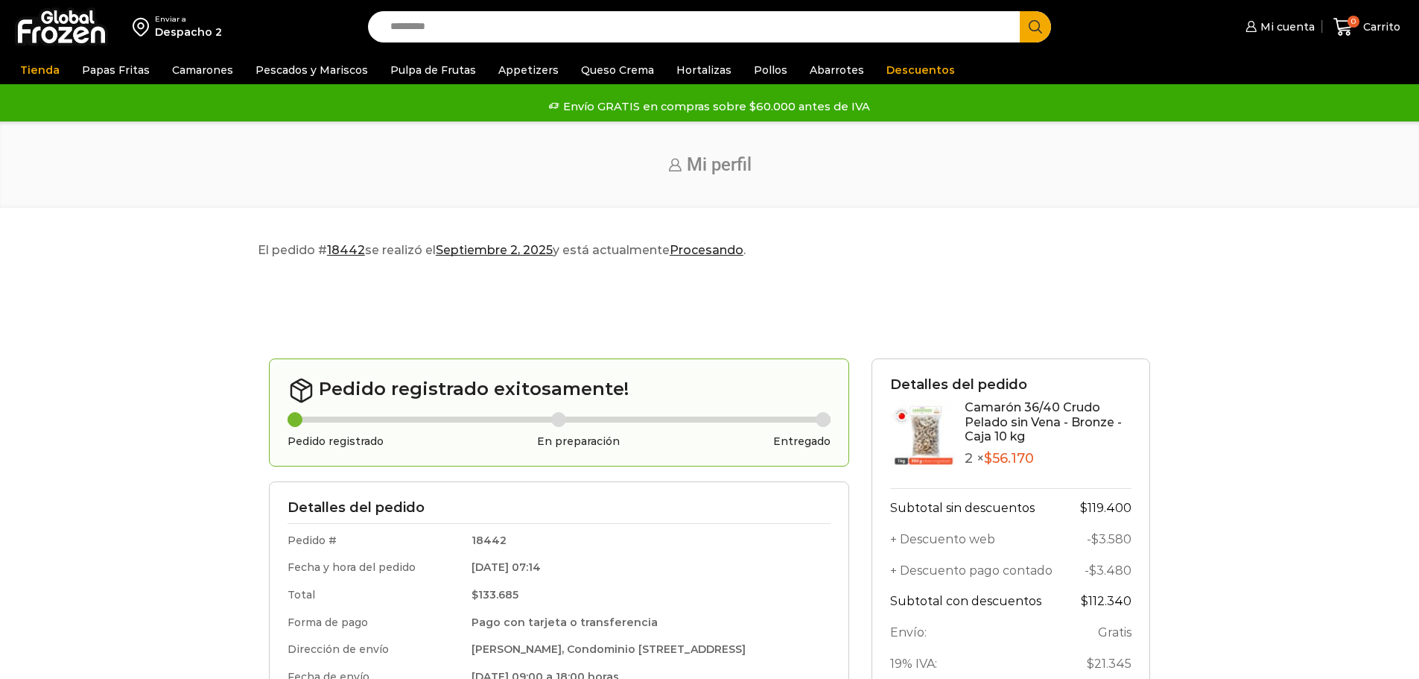  Describe the element at coordinates (978, 570) in the screenshot. I see `th: + Descuento pago contado` at that location.